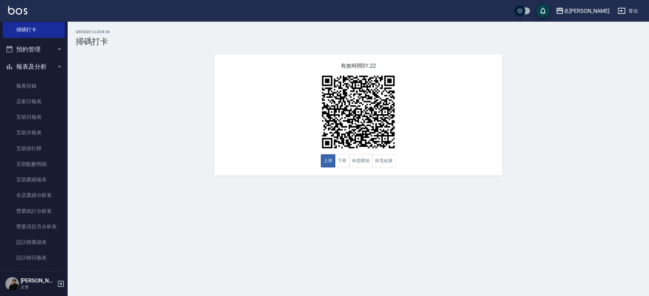 The height and width of the screenshot is (296, 649). I want to click on a: 設計師業績表, so click(34, 242).